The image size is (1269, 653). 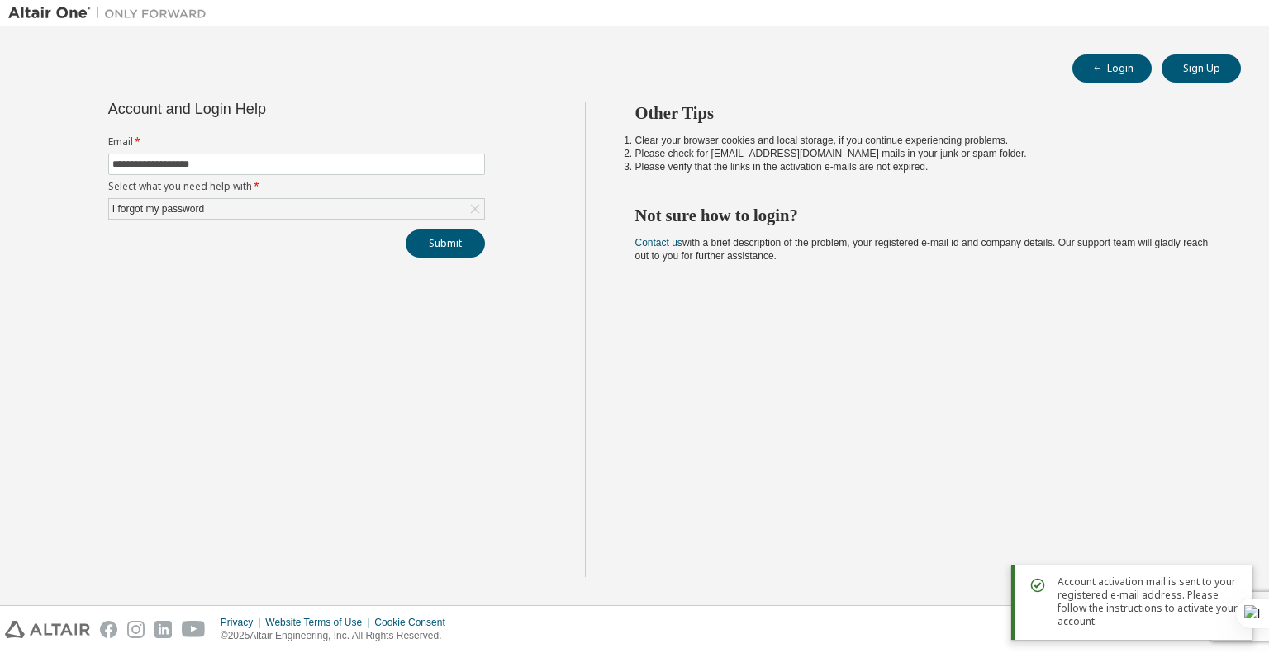 I want to click on div: Cookie Consent, so click(x=414, y=623).